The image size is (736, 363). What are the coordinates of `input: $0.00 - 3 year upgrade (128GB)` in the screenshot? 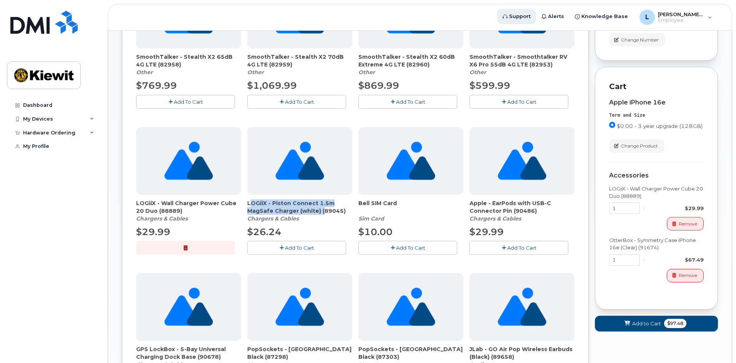 It's located at (612, 125).